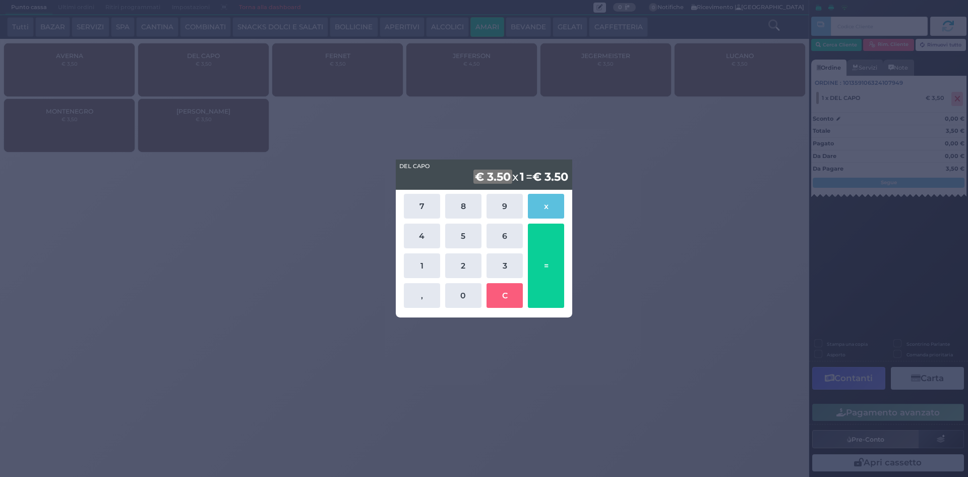 The image size is (968, 477). Describe the element at coordinates (464, 265) in the screenshot. I see `button: 2` at that location.